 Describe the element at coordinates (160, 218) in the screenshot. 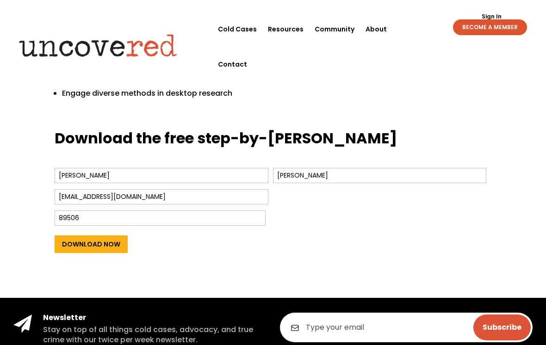

I see `input: Zip Code` at that location.